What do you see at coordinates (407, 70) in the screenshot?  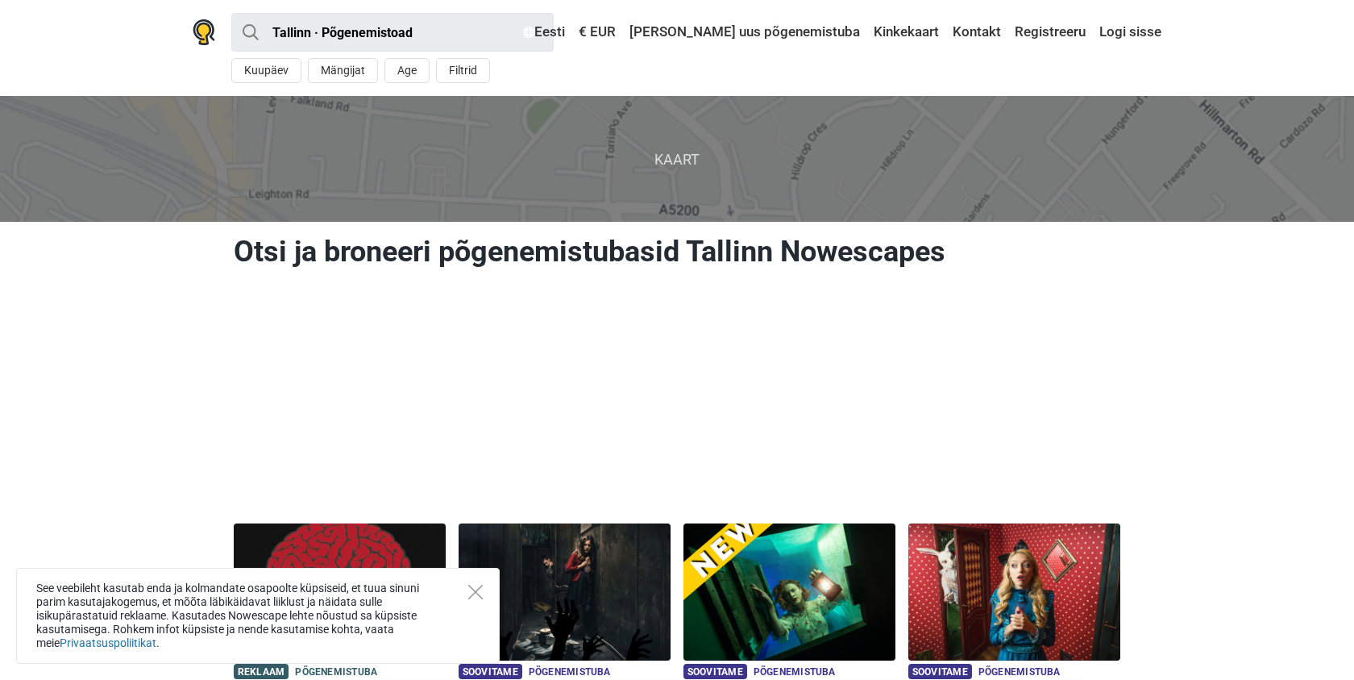 I see `button: Age` at bounding box center [407, 70].